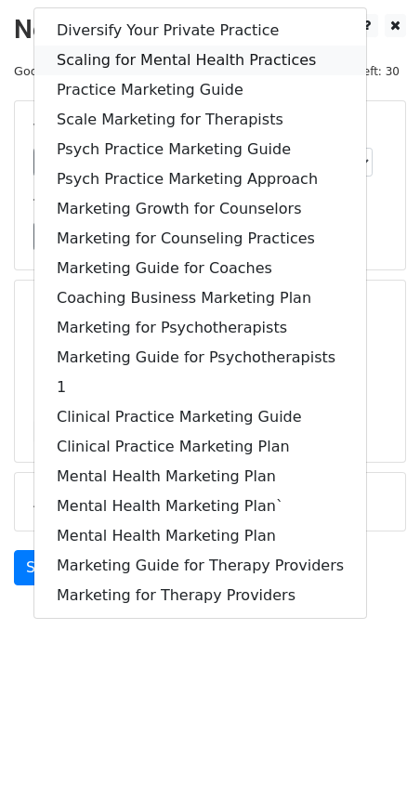 The image size is (420, 787). I want to click on a: Marketing Growth for Counselors, so click(200, 209).